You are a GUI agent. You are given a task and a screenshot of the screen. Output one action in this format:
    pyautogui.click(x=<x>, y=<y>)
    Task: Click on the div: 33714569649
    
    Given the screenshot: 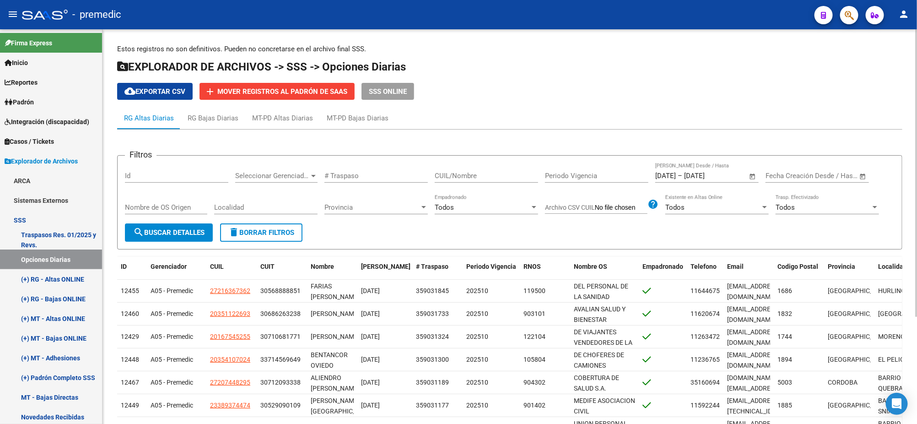 What is the action you would take?
    pyautogui.click(x=280, y=359)
    